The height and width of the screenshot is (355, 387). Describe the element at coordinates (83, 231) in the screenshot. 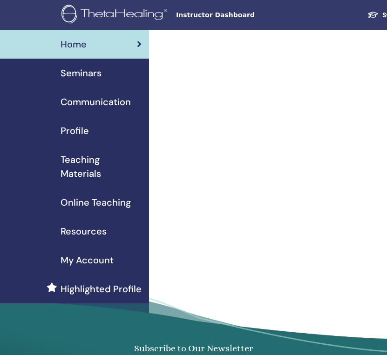

I see `span: Resources` at that location.